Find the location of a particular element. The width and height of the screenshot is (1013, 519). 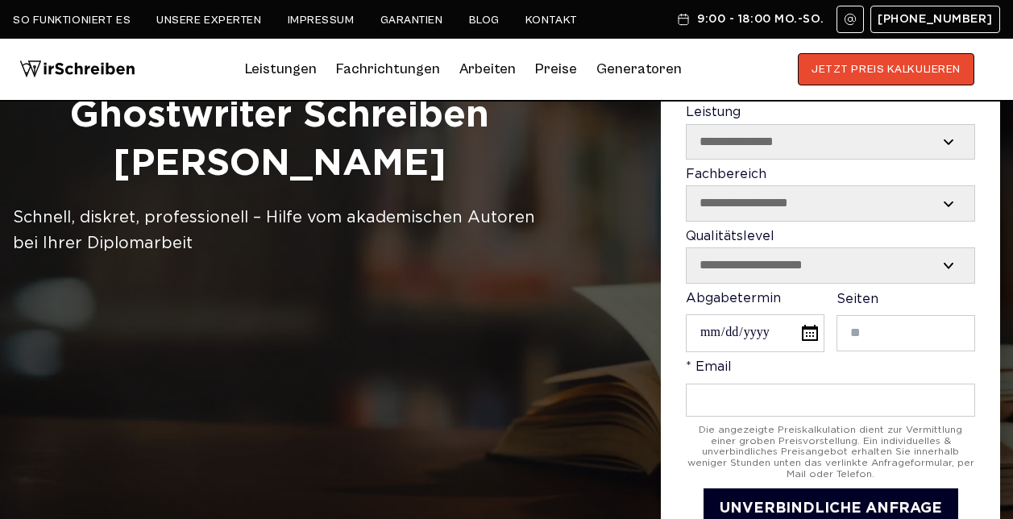

span: Seiten is located at coordinates (858, 299).